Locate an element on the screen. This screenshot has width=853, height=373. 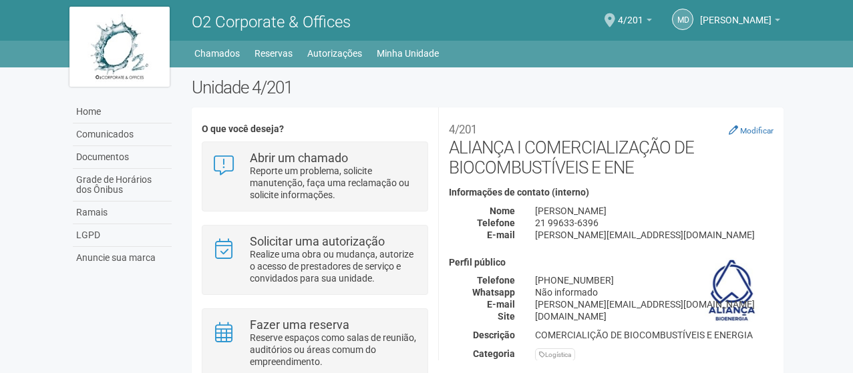
p: Reserve espaços como salas de reunião, auditórios ou áreas comum do empreendimento. is located at coordinates (333, 350).